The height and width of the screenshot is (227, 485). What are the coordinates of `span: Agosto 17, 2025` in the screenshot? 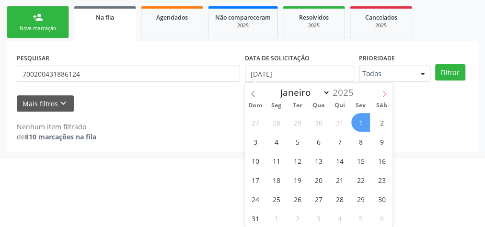 It's located at (255, 180).